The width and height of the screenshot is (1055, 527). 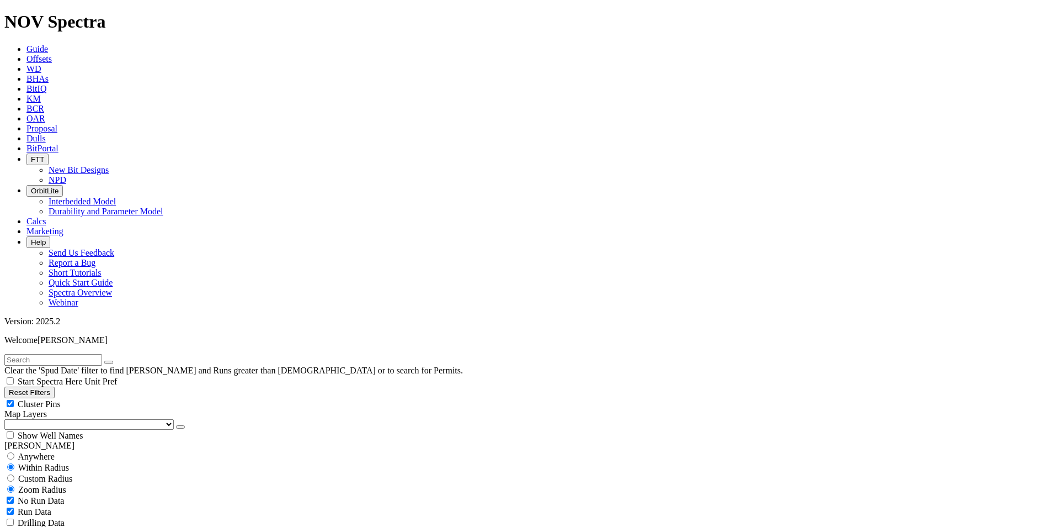 I want to click on span: Show Well Names, so click(x=50, y=435).